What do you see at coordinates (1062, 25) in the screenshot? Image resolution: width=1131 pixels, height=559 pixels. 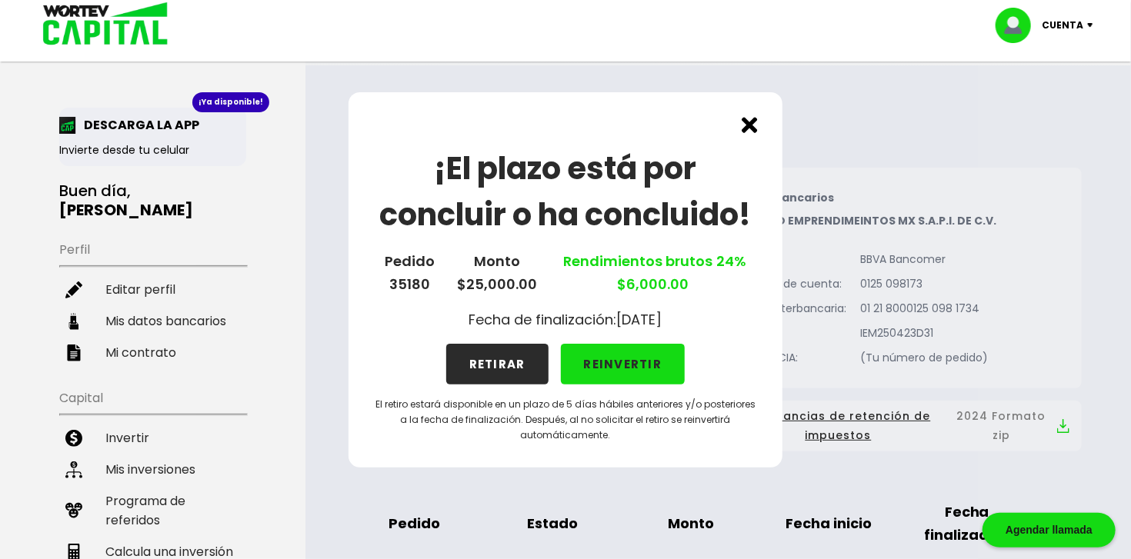 I see `p: Cuenta` at bounding box center [1062, 25].